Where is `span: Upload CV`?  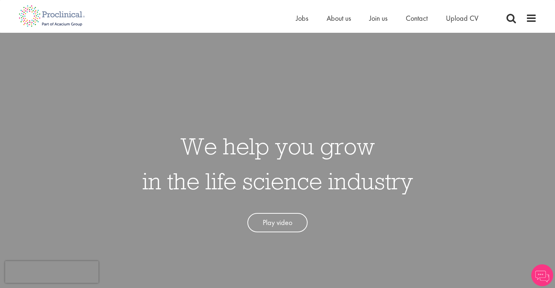
span: Upload CV is located at coordinates (462, 18).